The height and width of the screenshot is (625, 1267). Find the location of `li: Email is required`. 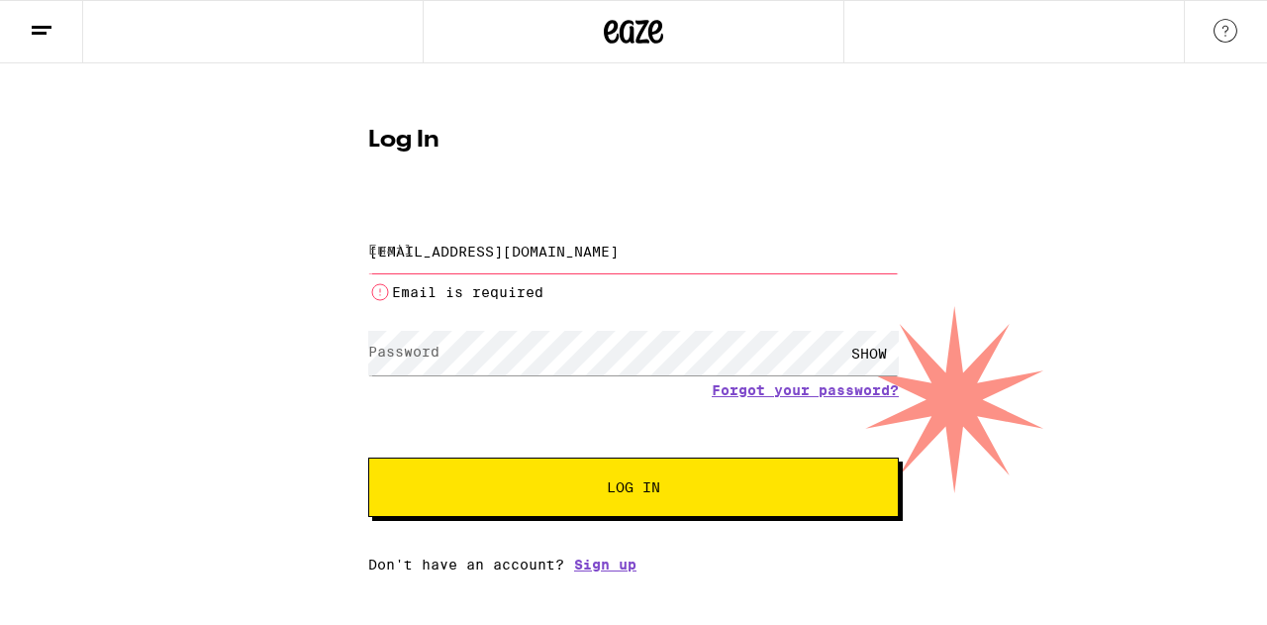

li: Email is required is located at coordinates (634, 292).